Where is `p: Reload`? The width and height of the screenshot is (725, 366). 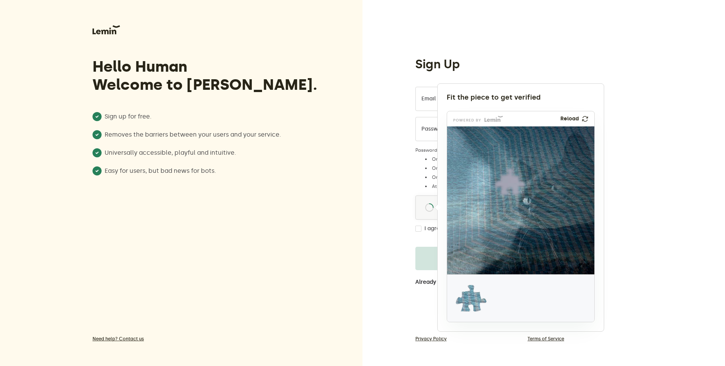 p: Reload is located at coordinates (570, 119).